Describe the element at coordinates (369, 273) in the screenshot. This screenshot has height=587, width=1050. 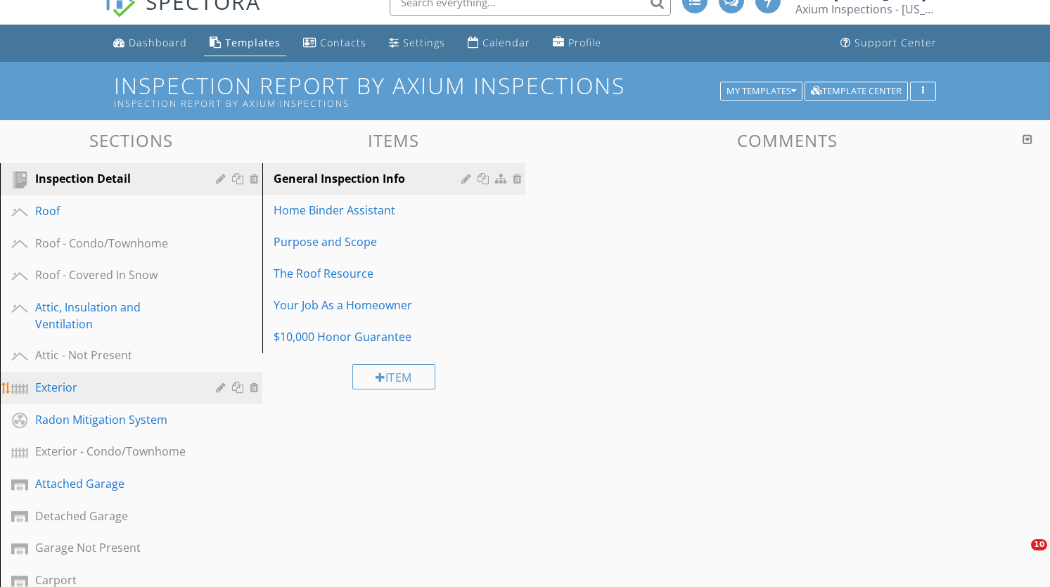
I see `div: The Roof Resource` at that location.